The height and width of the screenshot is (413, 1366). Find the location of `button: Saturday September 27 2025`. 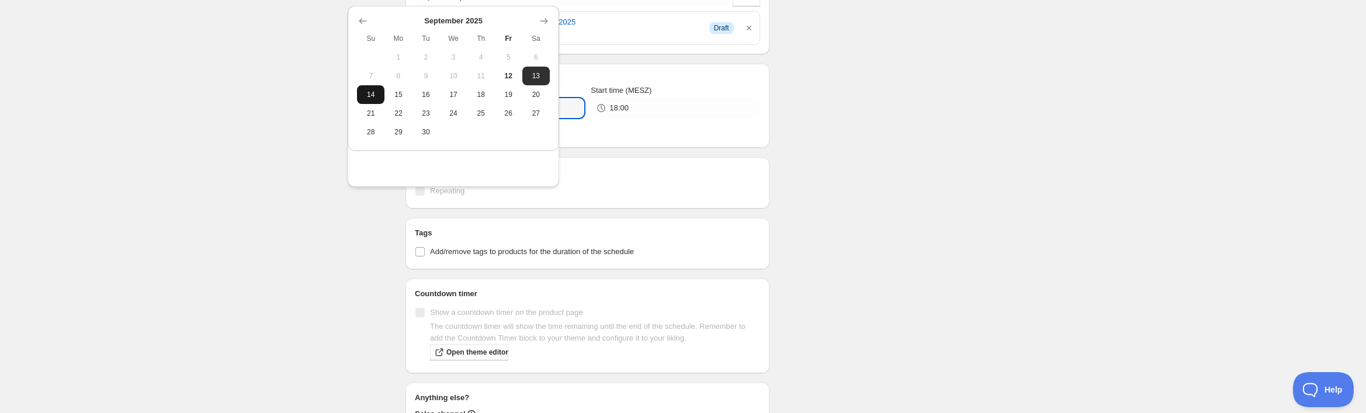

button: Saturday September 27 2025 is located at coordinates (536, 113).